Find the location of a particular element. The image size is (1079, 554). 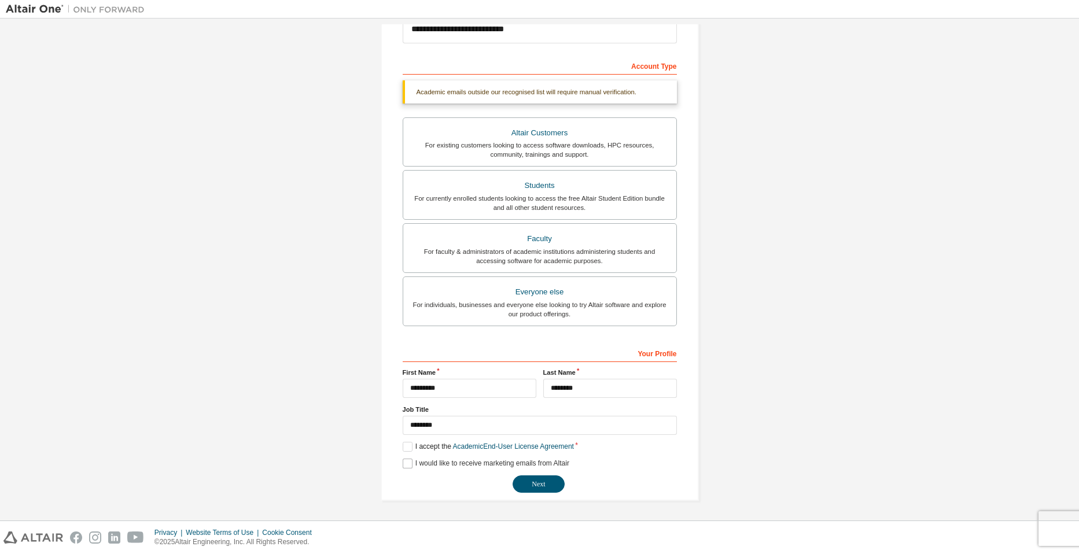

a: Academic End-User License Agreement is located at coordinates (513, 447).